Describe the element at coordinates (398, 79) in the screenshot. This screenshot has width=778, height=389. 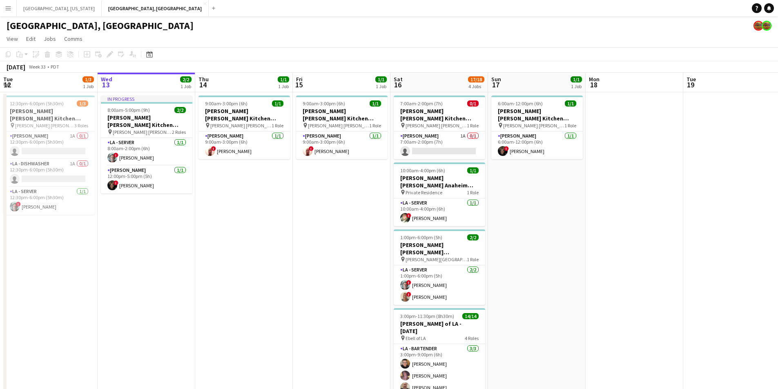
I see `span: Sat` at that location.